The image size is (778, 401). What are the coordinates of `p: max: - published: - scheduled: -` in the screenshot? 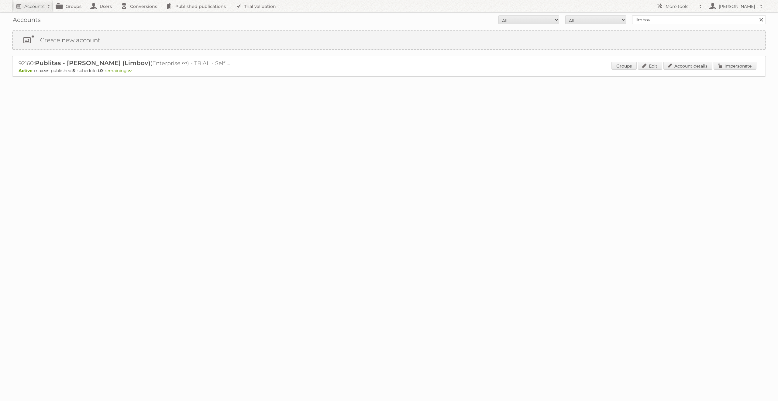 It's located at (389, 71).